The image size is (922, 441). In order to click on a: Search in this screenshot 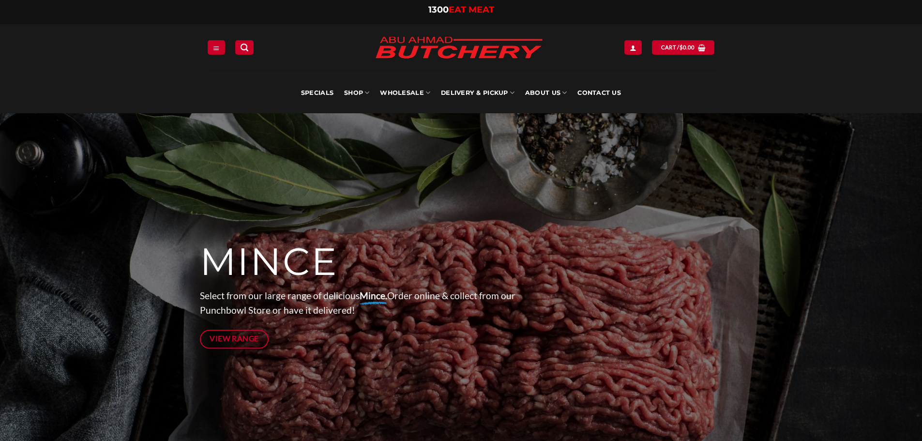, I will do `click(244, 47)`.